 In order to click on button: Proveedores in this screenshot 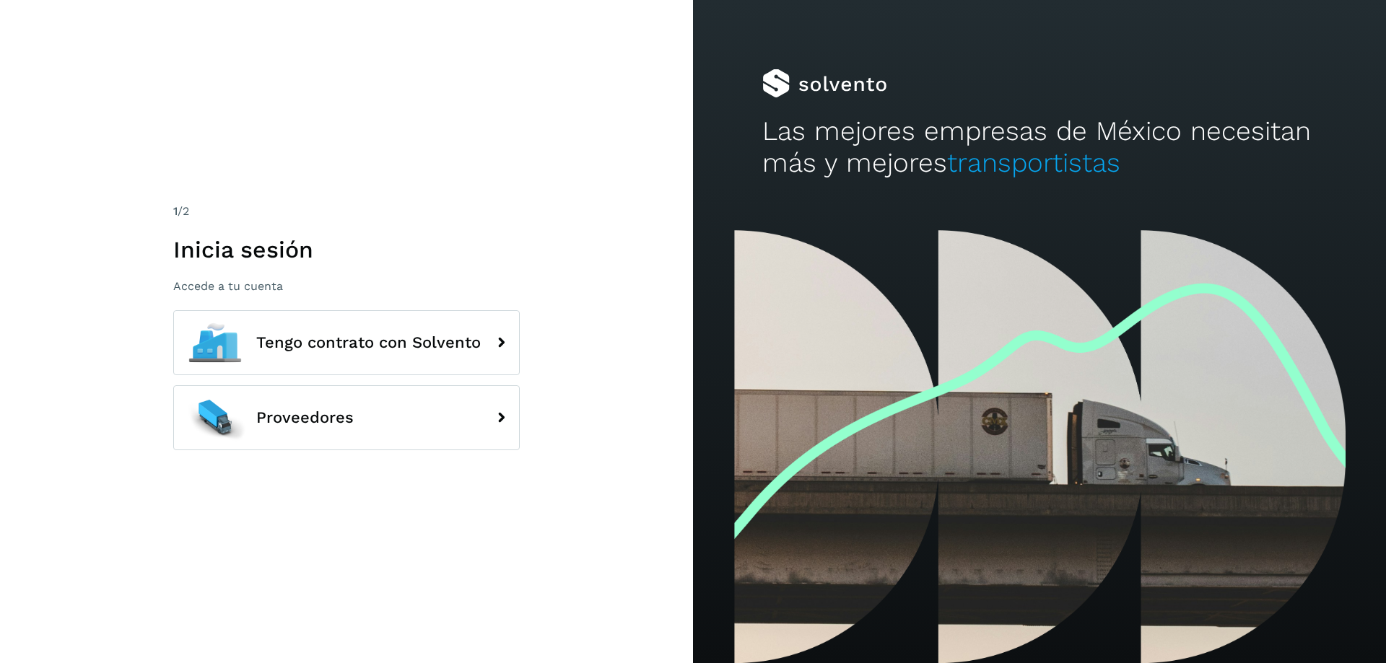, I will do `click(346, 418)`.